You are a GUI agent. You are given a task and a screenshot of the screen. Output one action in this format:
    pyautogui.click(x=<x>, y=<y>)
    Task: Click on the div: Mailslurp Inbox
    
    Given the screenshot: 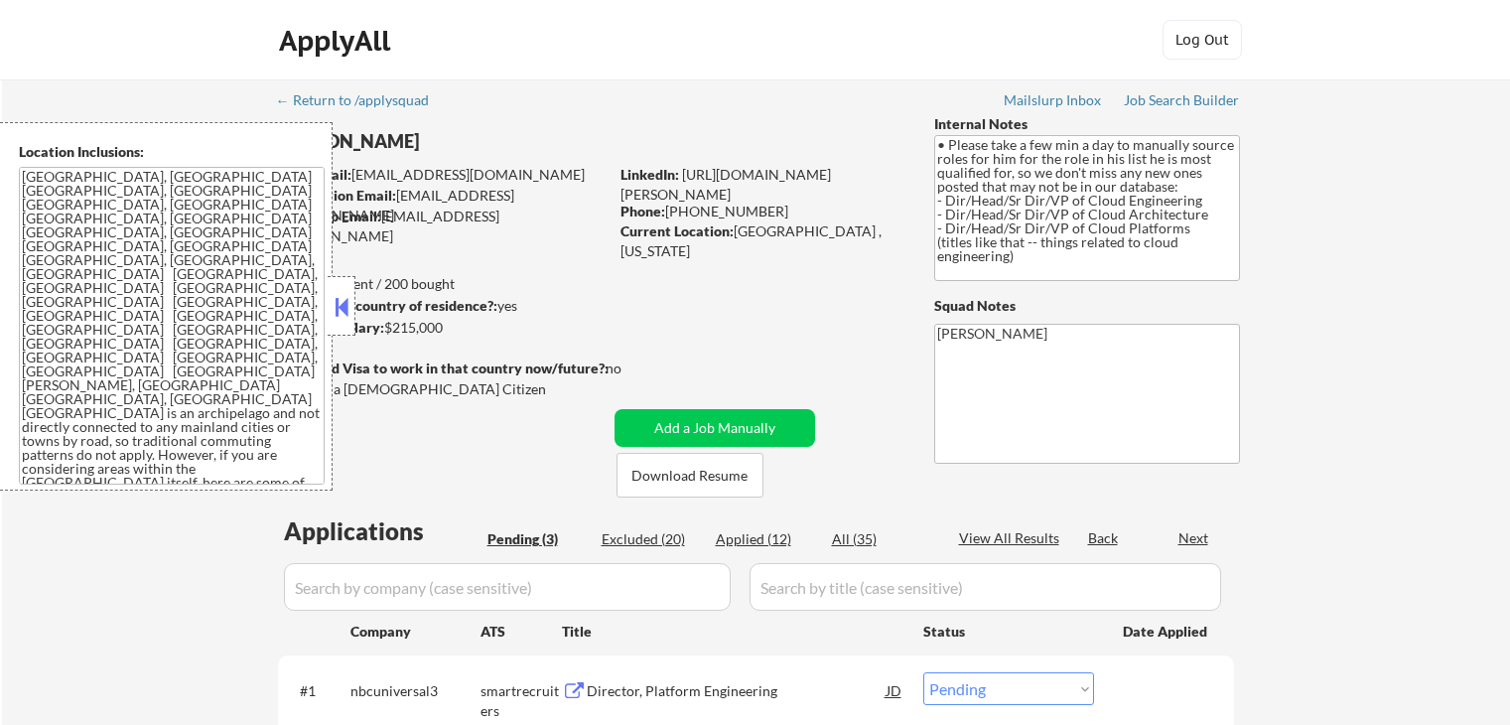 What is the action you would take?
    pyautogui.click(x=1053, y=100)
    